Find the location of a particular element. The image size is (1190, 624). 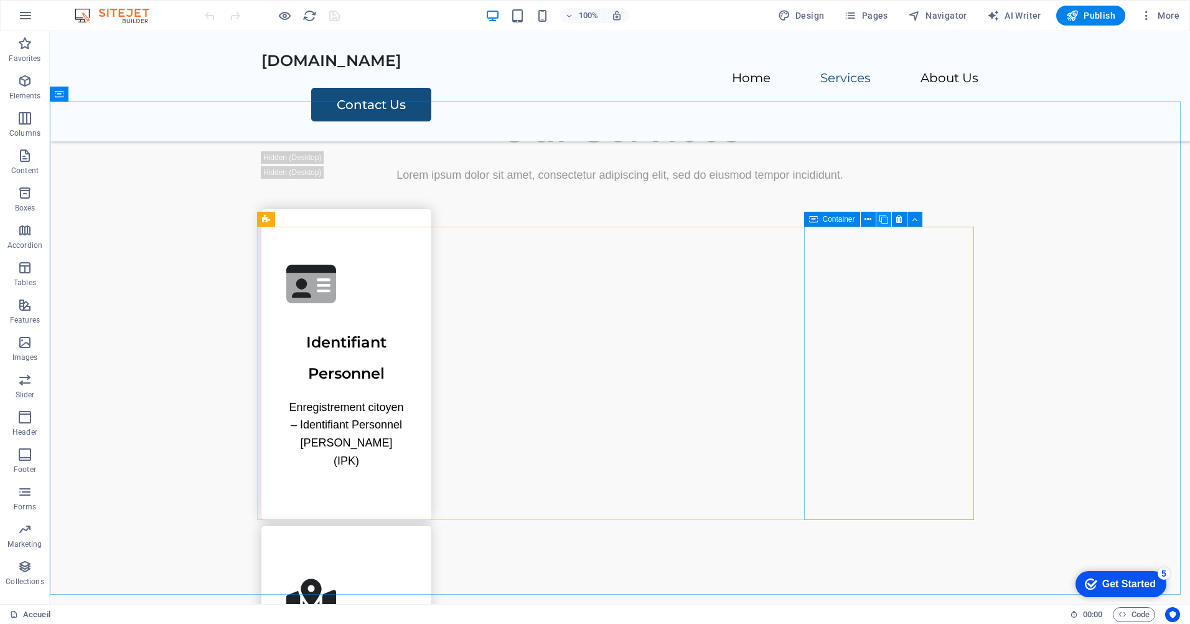

span: More is located at coordinates (1160, 16).